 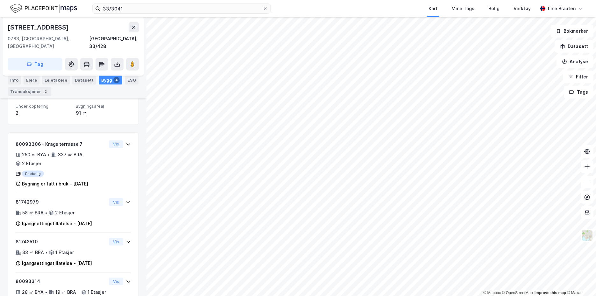 What do you see at coordinates (31, 80) in the screenshot?
I see `div: Eiere` at bounding box center [31, 80].